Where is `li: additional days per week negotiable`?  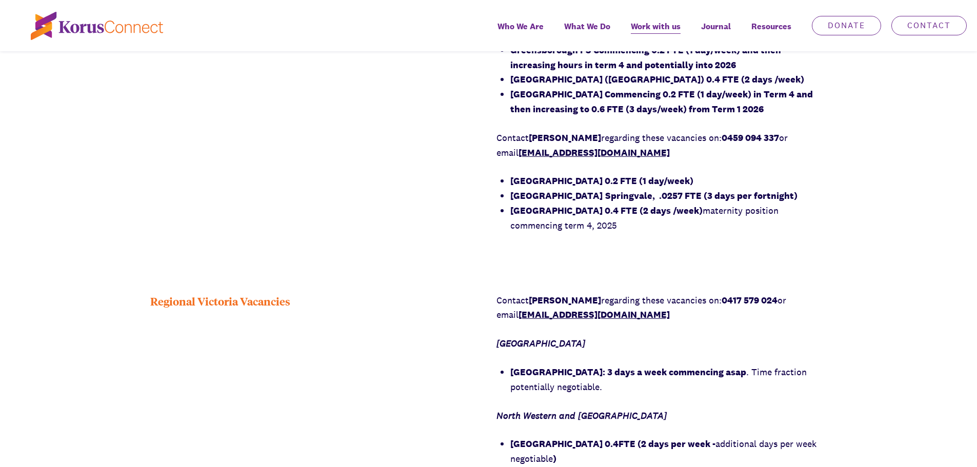 li: additional days per week negotiable is located at coordinates (669, 452).